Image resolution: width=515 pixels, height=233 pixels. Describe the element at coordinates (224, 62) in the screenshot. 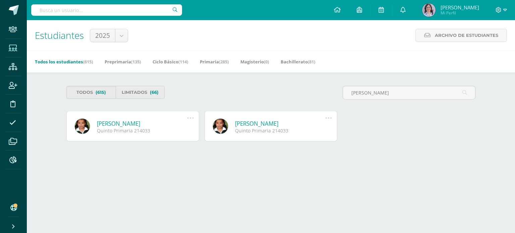

I see `span: (285)` at that location.